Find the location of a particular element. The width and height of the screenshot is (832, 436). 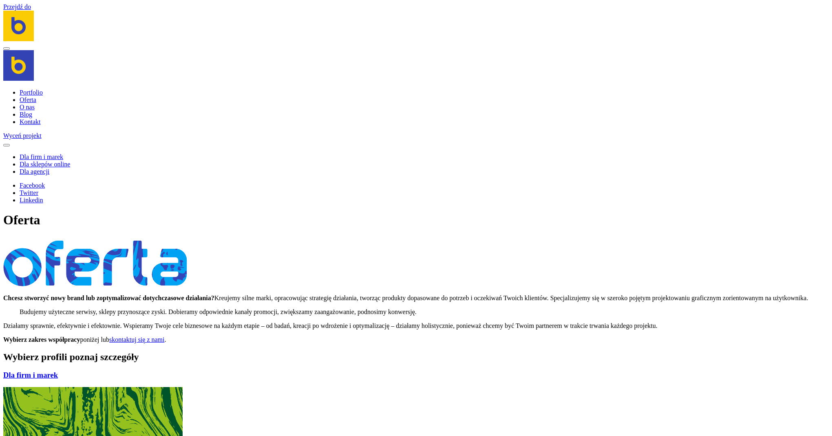

img: Oferta is located at coordinates (189, 261).